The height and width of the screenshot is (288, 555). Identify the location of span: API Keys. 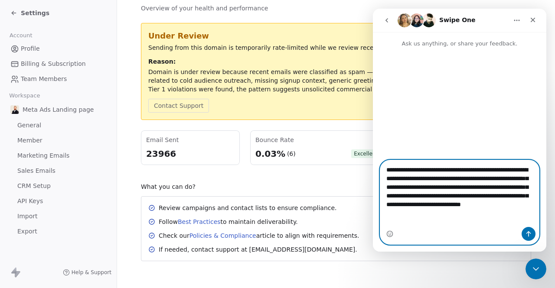
(30, 201).